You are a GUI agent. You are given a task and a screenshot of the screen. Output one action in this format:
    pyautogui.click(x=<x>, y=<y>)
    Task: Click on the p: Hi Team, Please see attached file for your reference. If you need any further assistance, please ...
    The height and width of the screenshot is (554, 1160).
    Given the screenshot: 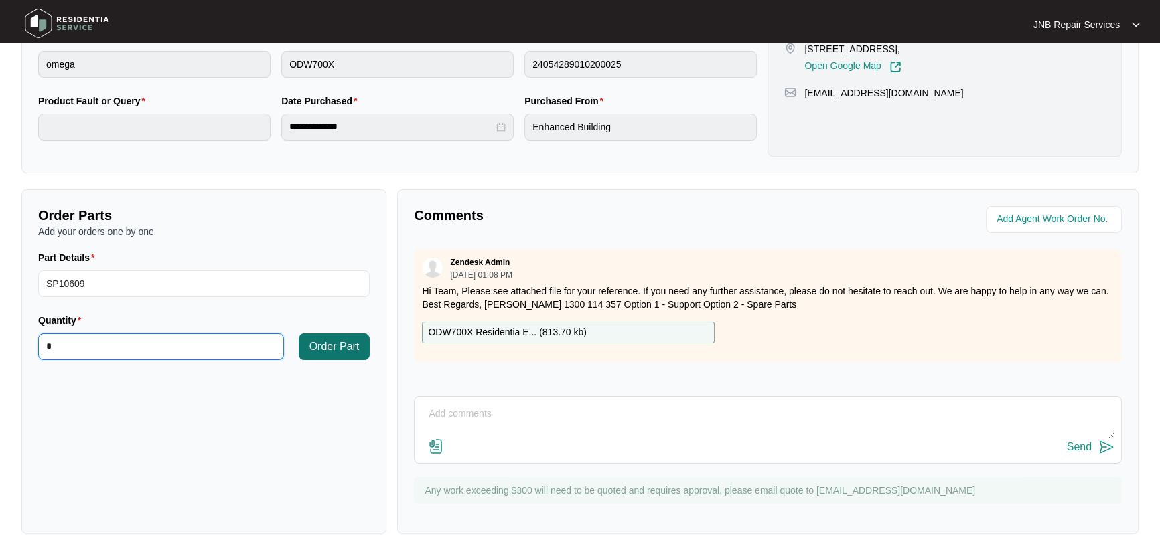 What is the action you would take?
    pyautogui.click(x=767, y=298)
    